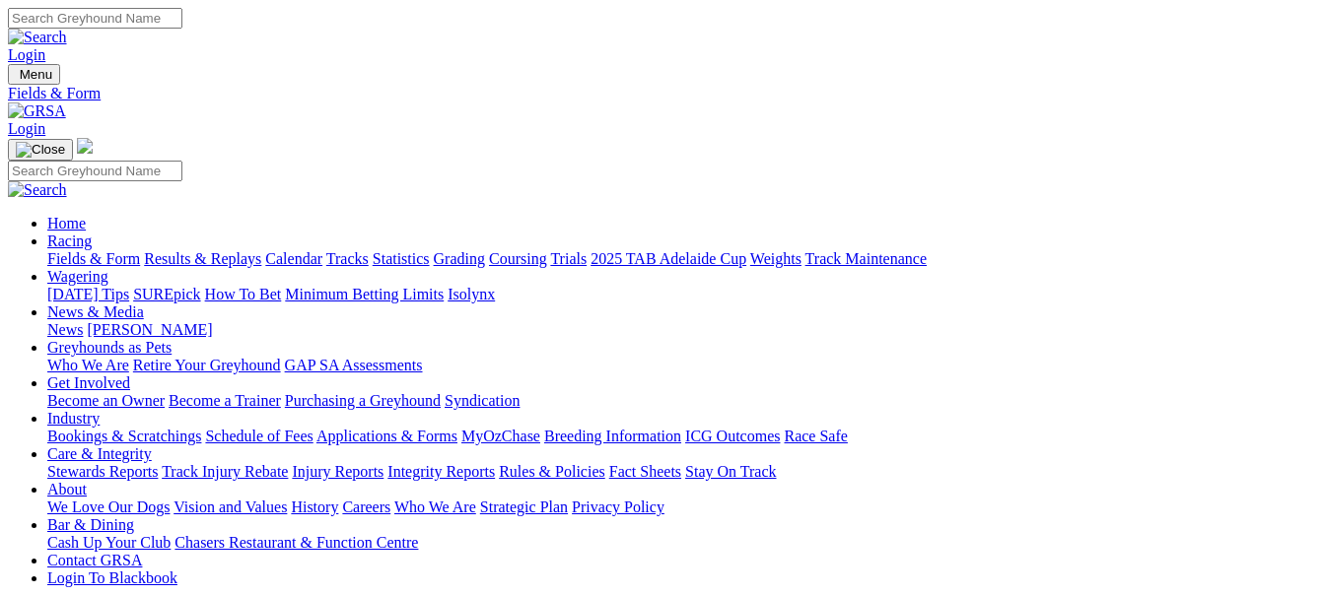 The height and width of the screenshot is (596, 1324). Describe the element at coordinates (364, 294) in the screenshot. I see `a: Minimum Betting Limits` at that location.